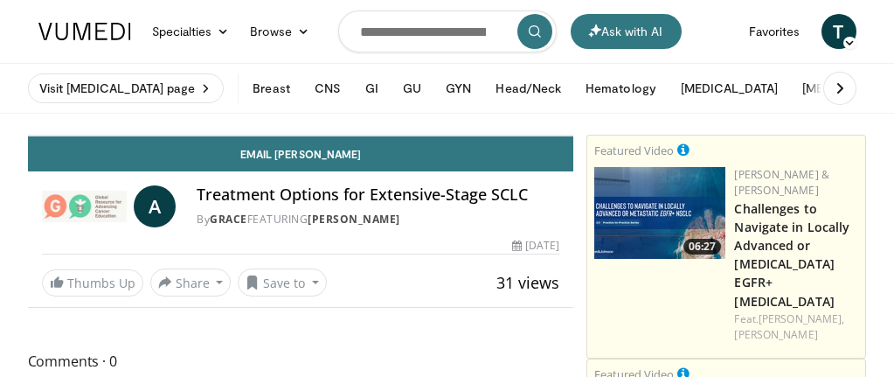 Image resolution: width=894 pixels, height=377 pixels. I want to click on input: Search topics, interventions, so click(447, 31).